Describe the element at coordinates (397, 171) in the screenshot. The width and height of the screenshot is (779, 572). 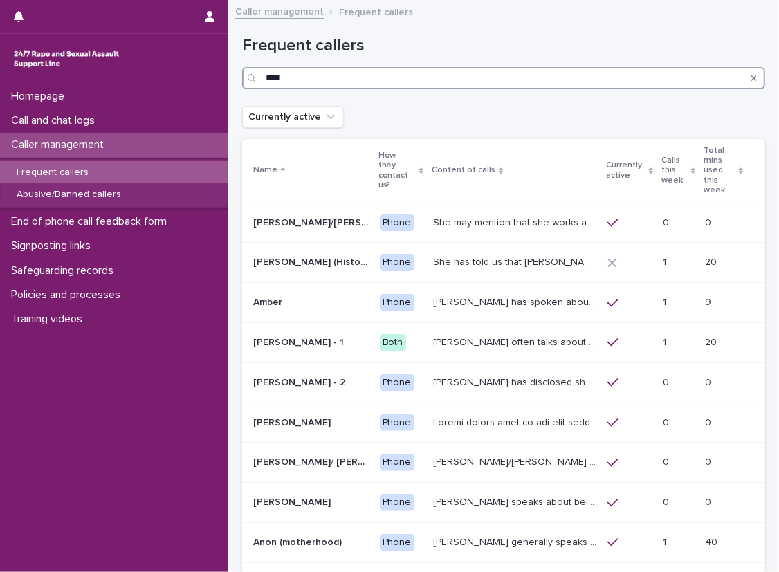
I see `p: How they contact us?` at that location.